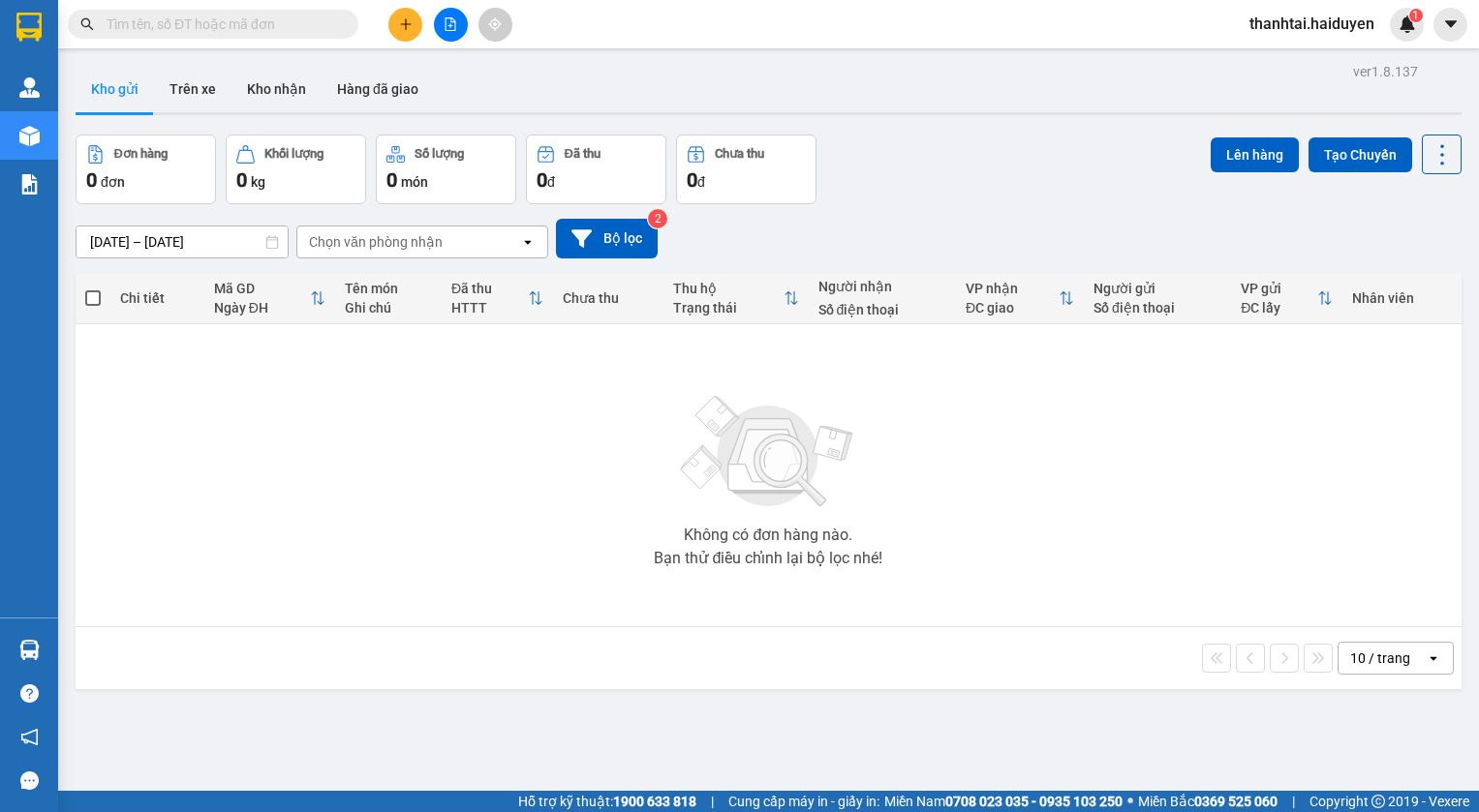  What do you see at coordinates (192, 89) in the screenshot?
I see `button: Trên xe` at bounding box center [192, 89].